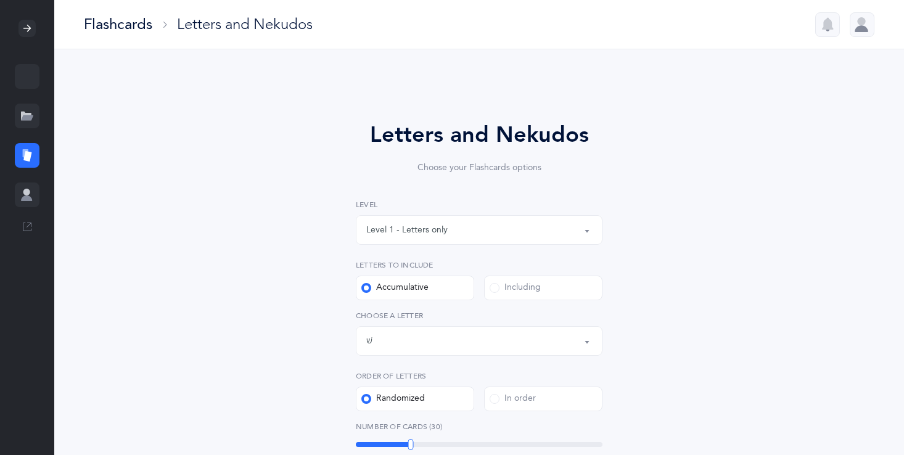 The width and height of the screenshot is (904, 455). What do you see at coordinates (479, 205) in the screenshot?
I see `label: Level` at bounding box center [479, 205].